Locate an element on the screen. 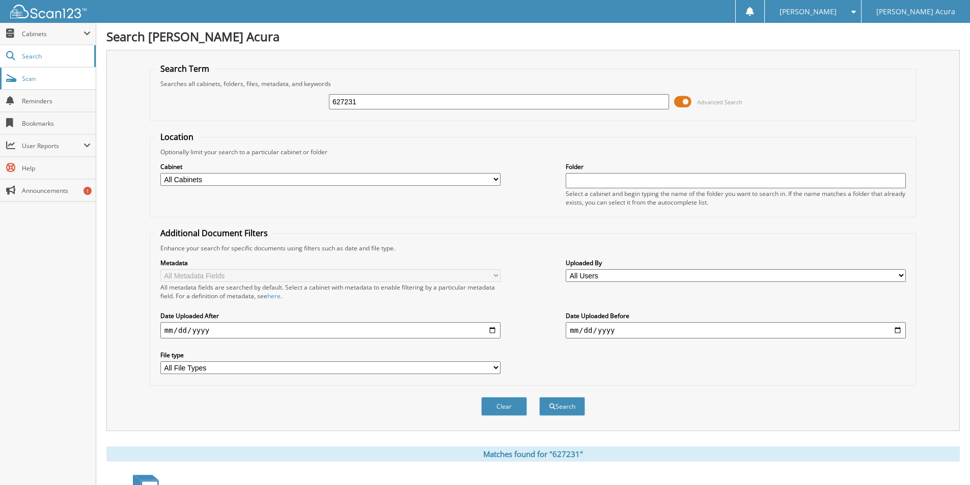 The height and width of the screenshot is (485, 970). span: Reminders is located at coordinates (56, 101).